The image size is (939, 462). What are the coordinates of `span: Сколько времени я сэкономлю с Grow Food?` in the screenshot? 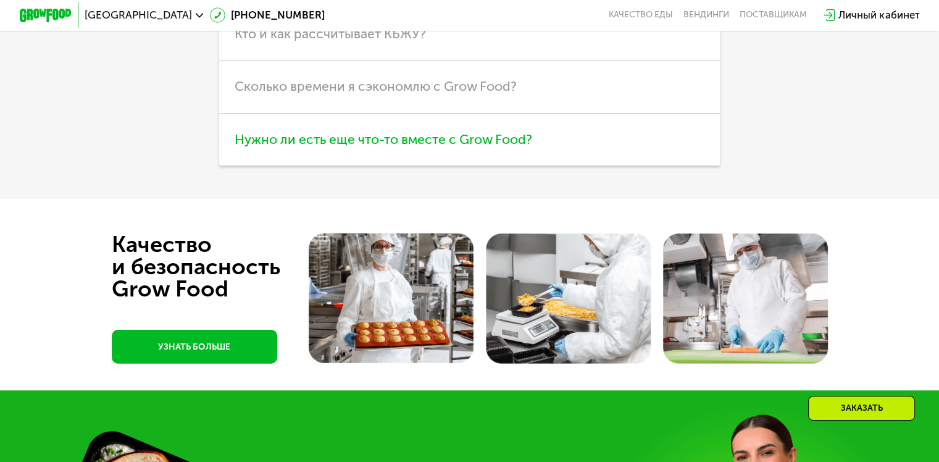 It's located at (375, 86).